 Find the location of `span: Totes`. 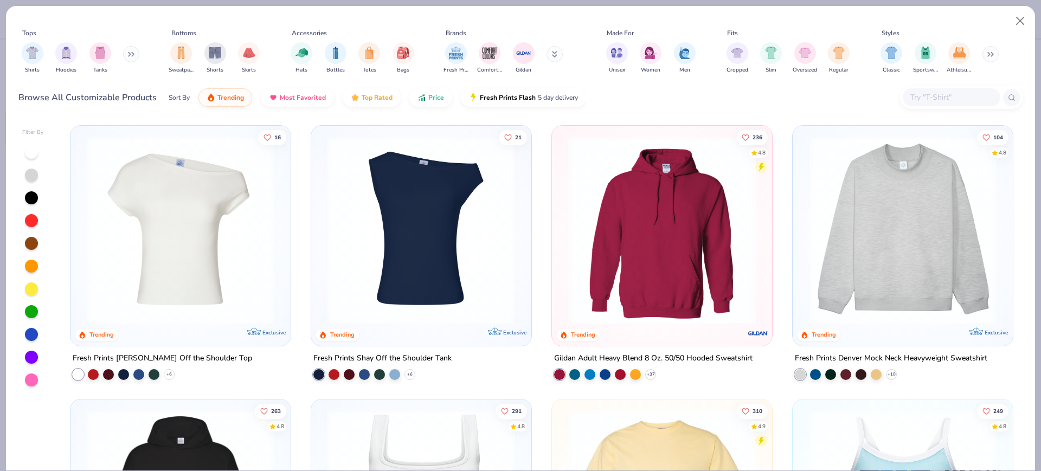

span: Totes is located at coordinates (369, 70).